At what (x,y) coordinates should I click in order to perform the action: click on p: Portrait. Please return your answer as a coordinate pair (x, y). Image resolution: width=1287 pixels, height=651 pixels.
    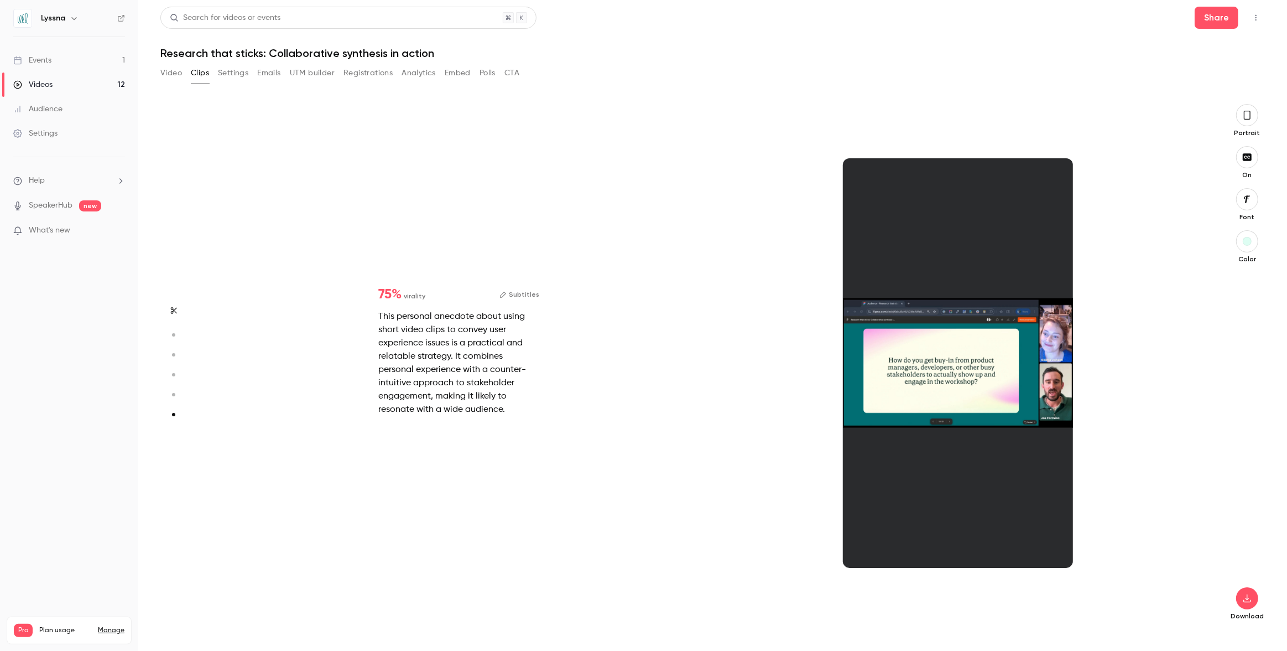
    Looking at the image, I should click on (1247, 133).